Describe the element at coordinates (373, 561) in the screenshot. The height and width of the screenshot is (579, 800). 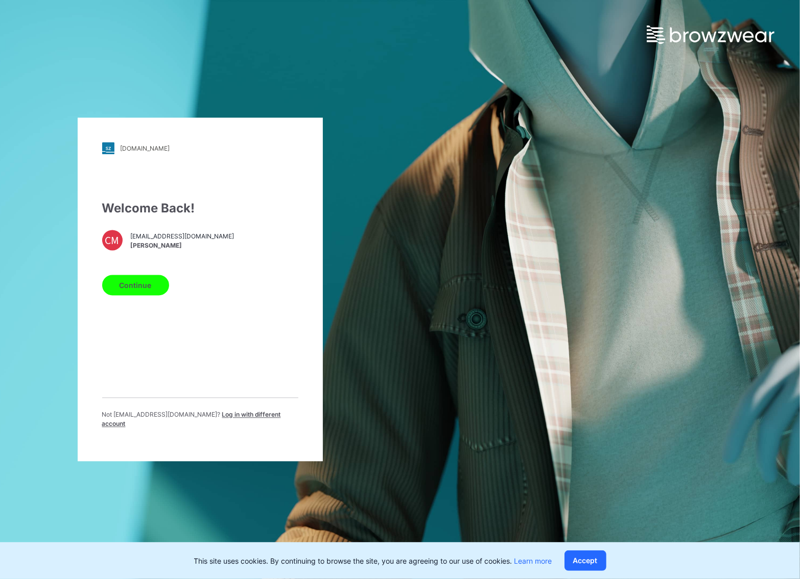
I see `p: This site uses cookies. By continuing to browse the site, you are agreeing to our use of cookies.` at that location.